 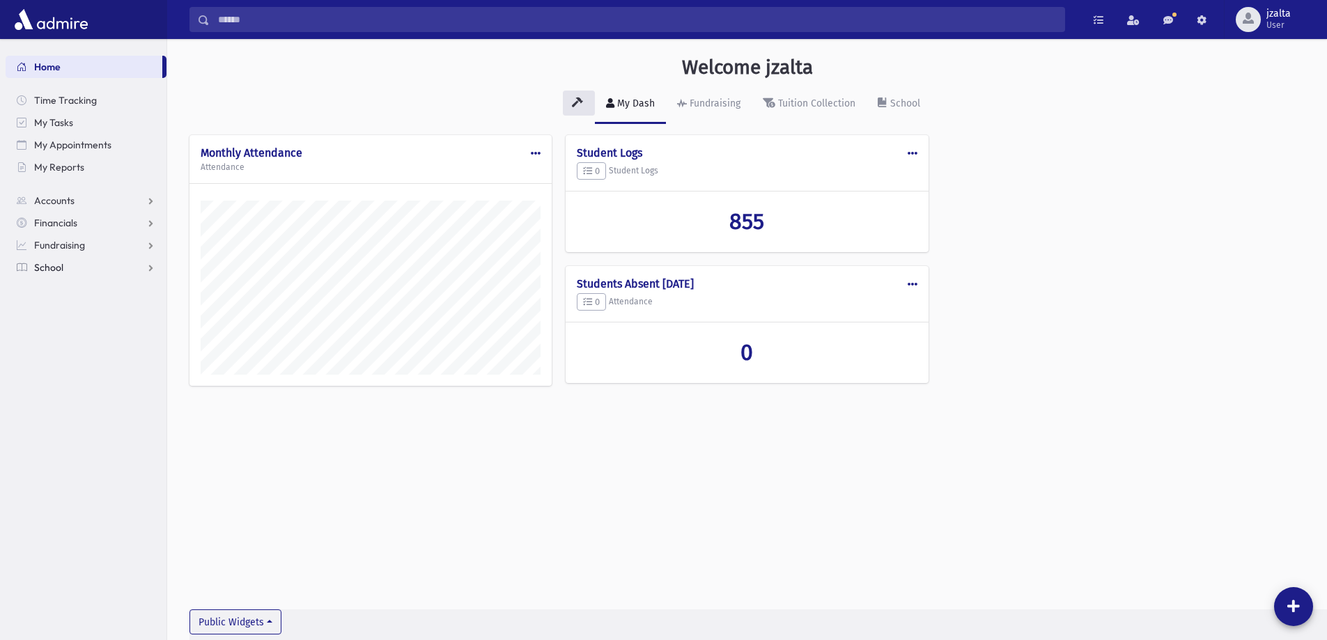 What do you see at coordinates (47, 67) in the screenshot?
I see `span: Home` at bounding box center [47, 67].